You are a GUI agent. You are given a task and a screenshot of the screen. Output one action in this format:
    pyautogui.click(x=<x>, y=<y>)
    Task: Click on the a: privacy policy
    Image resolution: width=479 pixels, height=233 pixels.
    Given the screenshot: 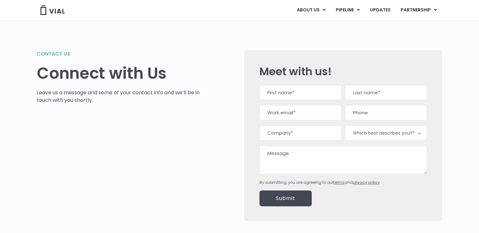 What is the action you would take?
    pyautogui.click(x=366, y=182)
    